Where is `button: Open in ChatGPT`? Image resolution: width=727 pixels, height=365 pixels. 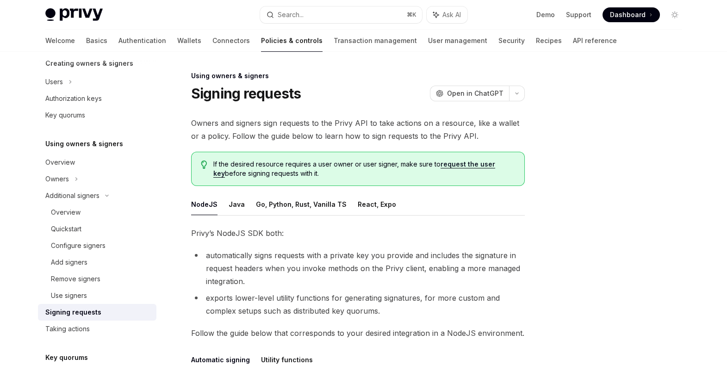
button: Open in ChatGPT is located at coordinates (469, 93).